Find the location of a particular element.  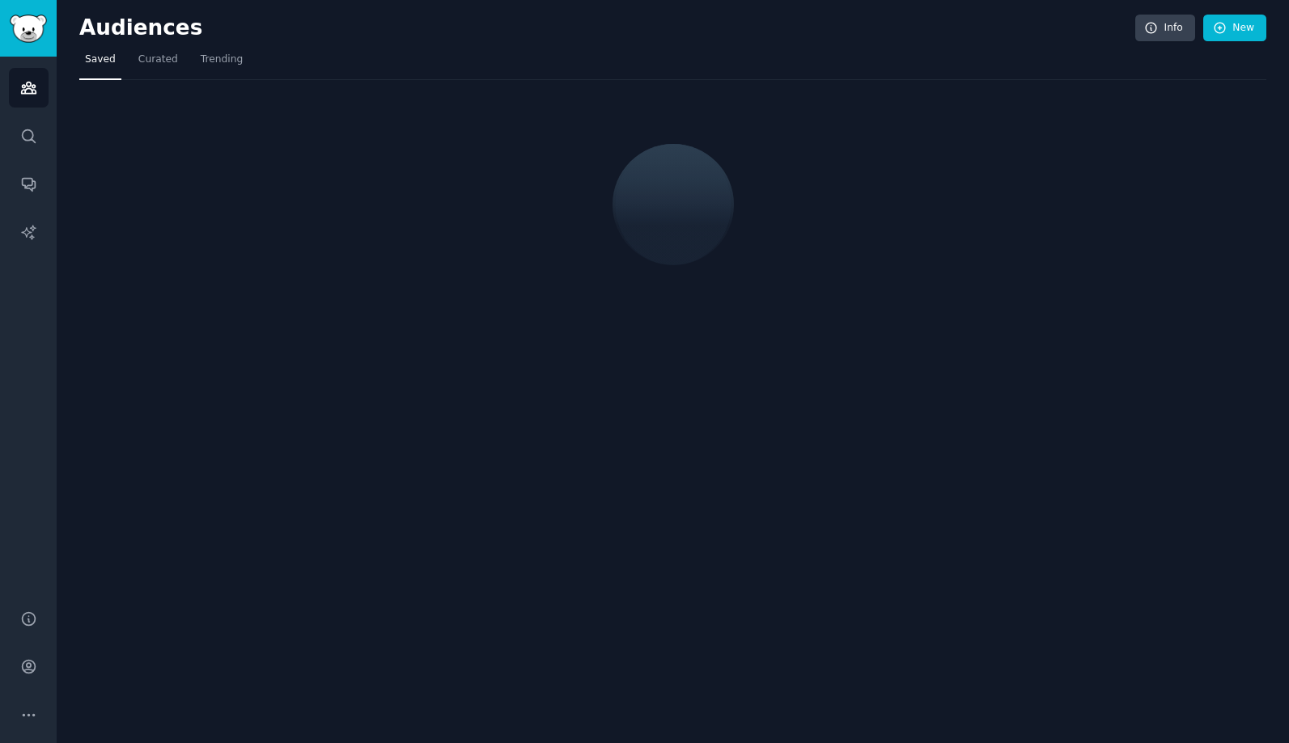

img: GummySearch logo is located at coordinates (28, 28).